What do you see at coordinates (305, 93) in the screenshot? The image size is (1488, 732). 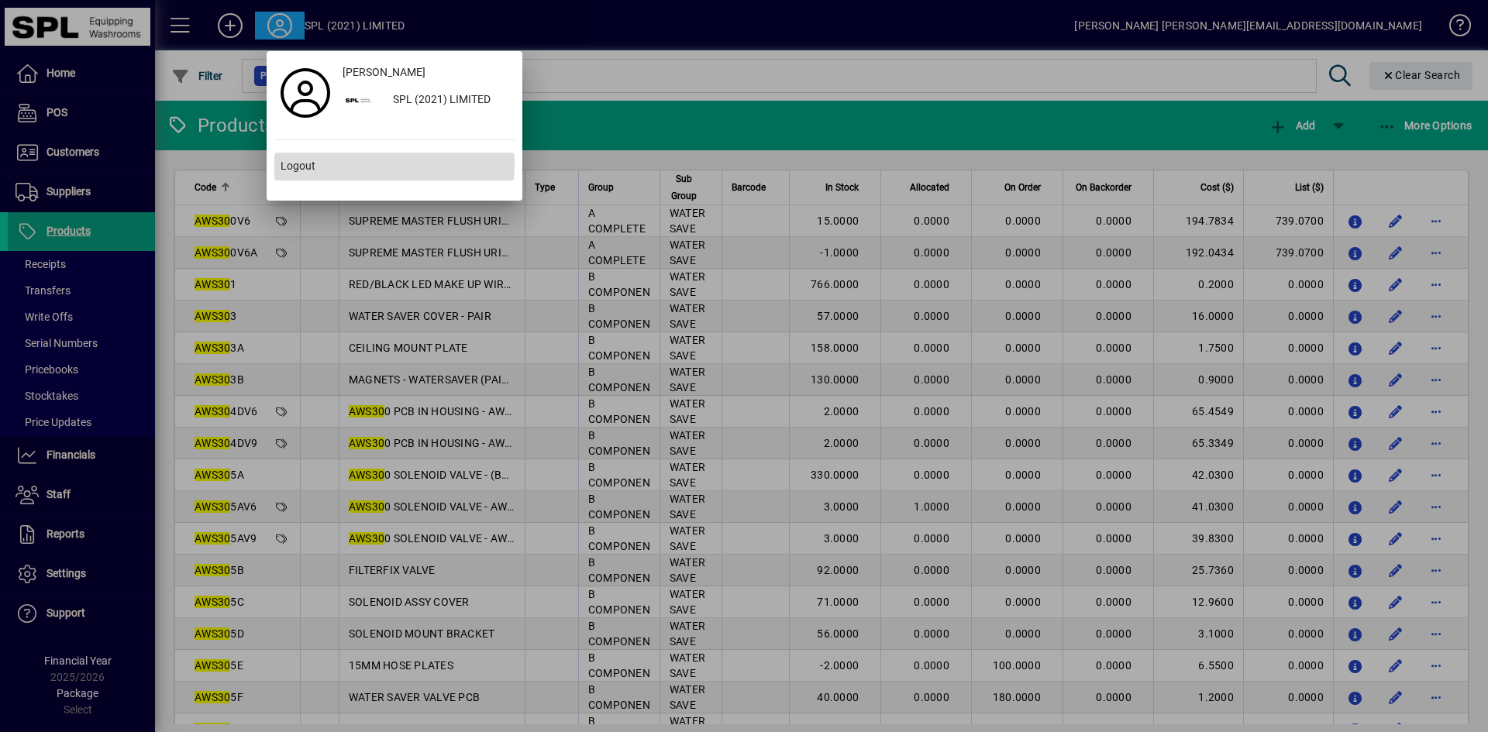 I see `a: Profile` at bounding box center [305, 93].